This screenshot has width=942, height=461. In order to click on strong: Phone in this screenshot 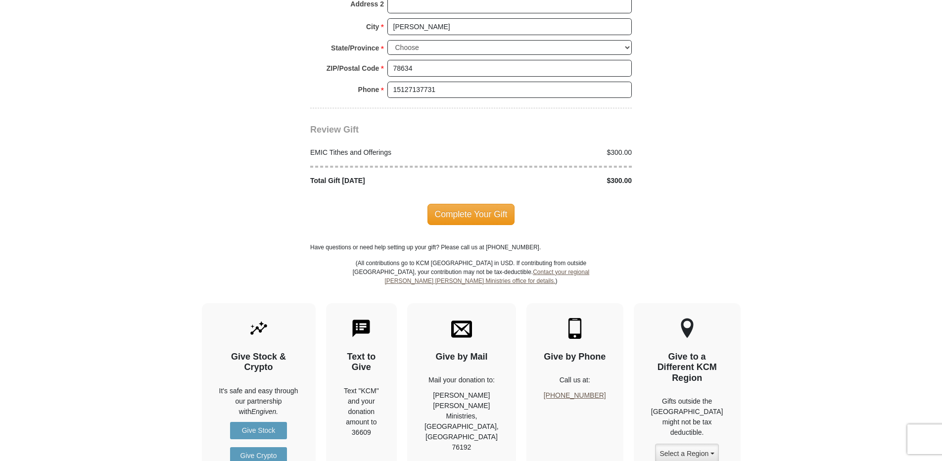, I will do `click(369, 90)`.